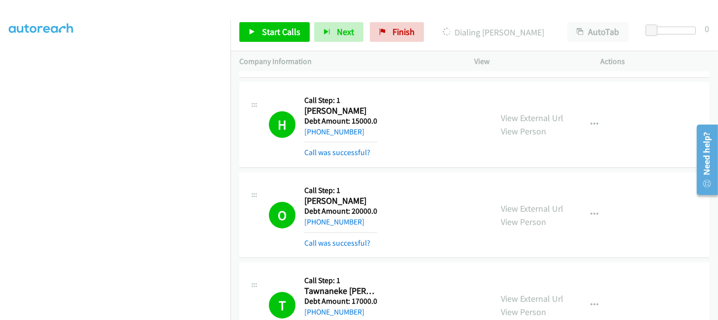  Describe the element at coordinates (274, 32) in the screenshot. I see `a: Start Calls` at that location.